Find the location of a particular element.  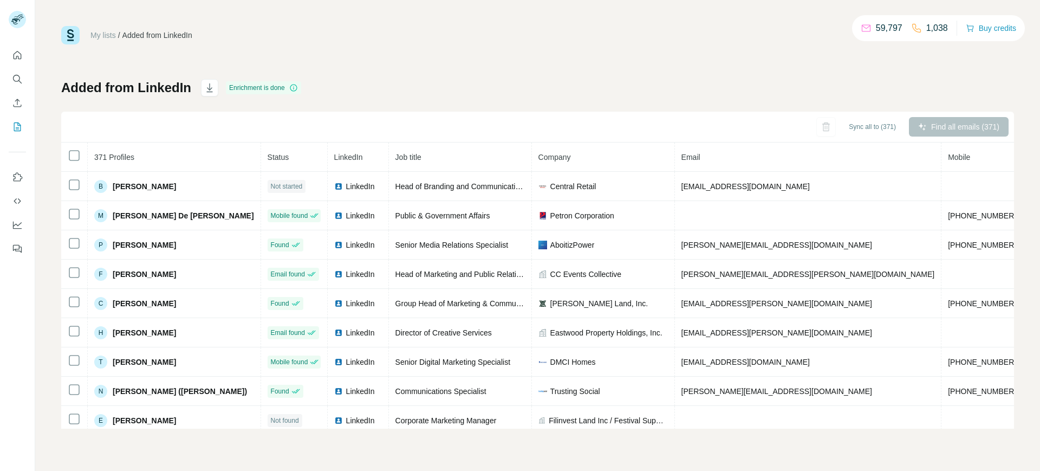

span: 371 Profiles is located at coordinates (114, 157).